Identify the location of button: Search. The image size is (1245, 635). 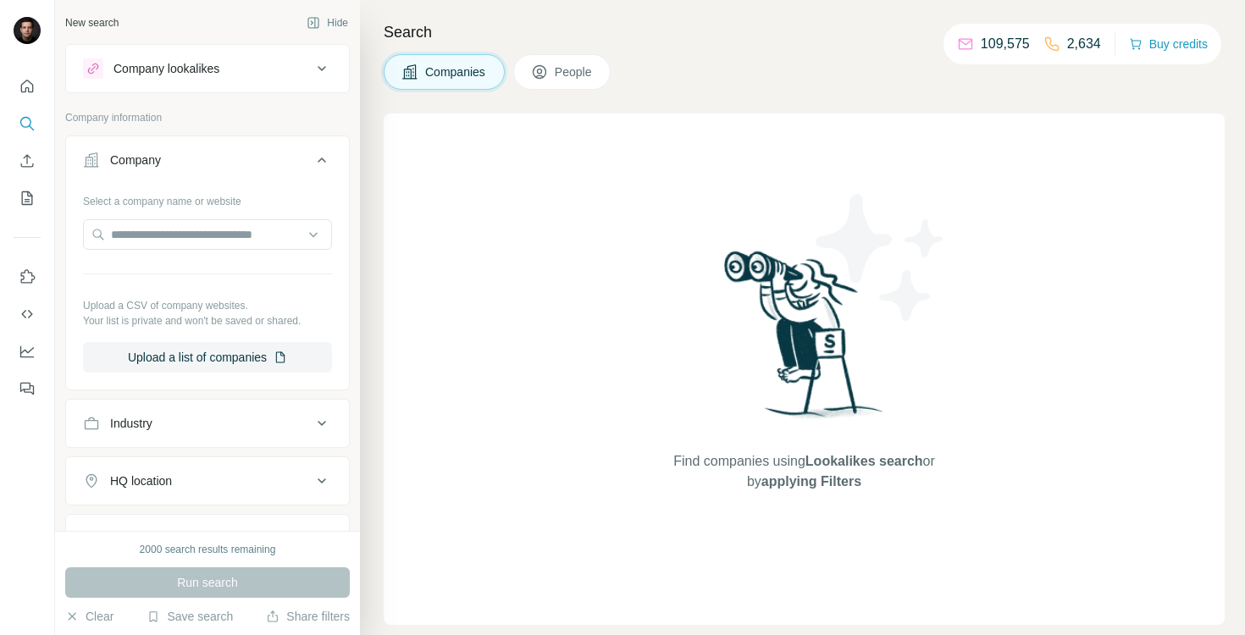
(27, 124).